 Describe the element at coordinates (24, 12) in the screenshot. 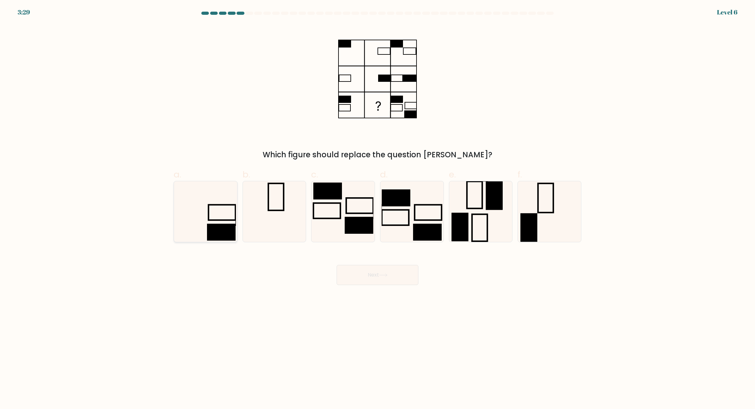

I see `div: 3:29` at that location.